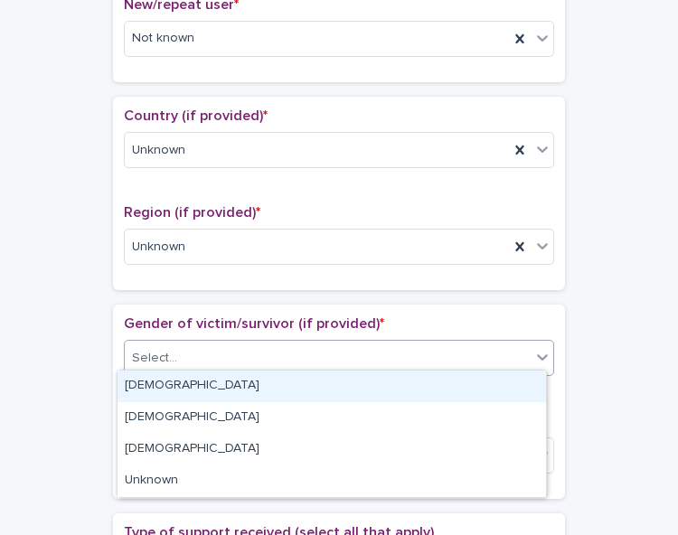 This screenshot has height=535, width=678. What do you see at coordinates (155, 358) in the screenshot?
I see `div: Select...` at bounding box center [155, 358].